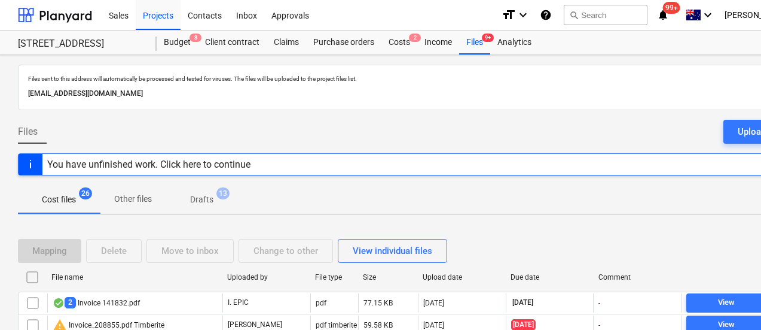  Describe the element at coordinates (514, 42) in the screenshot. I see `a: Analytics` at that location.